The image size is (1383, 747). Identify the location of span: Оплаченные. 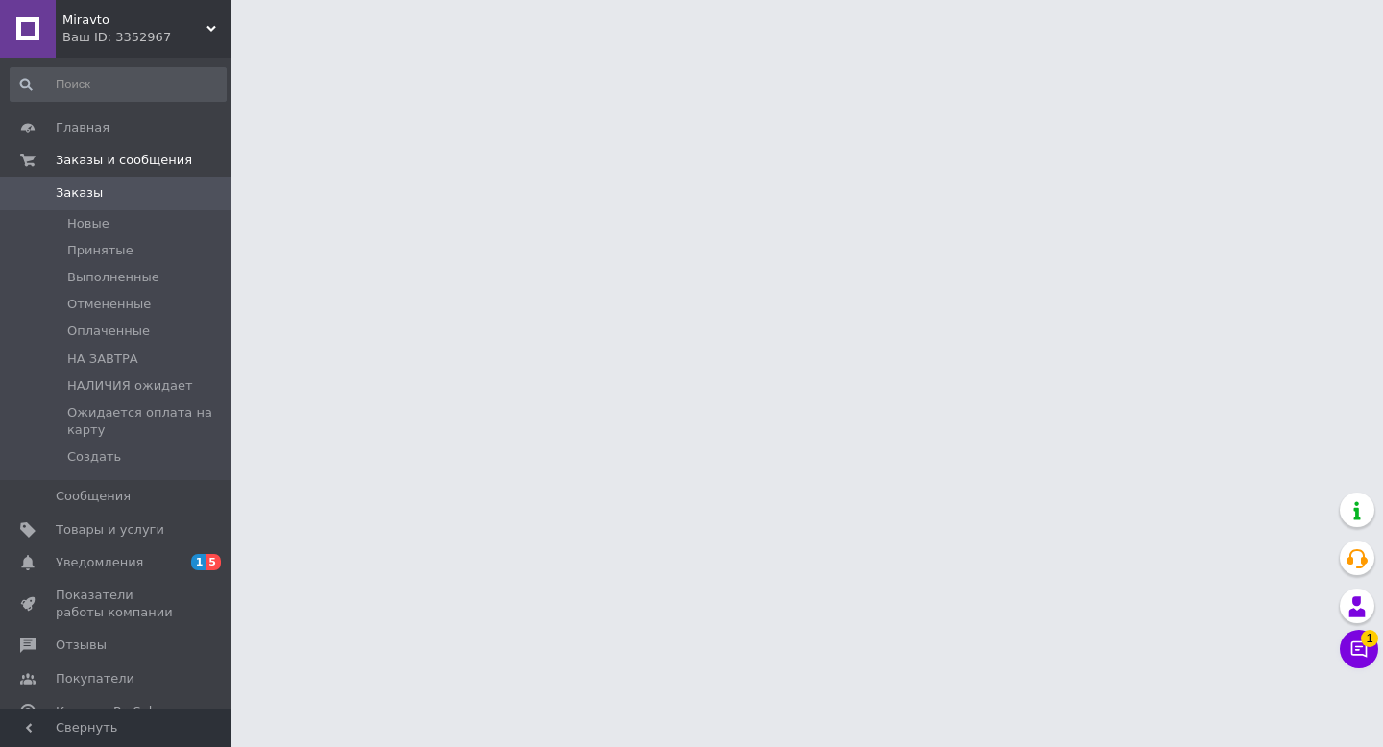
(108, 331).